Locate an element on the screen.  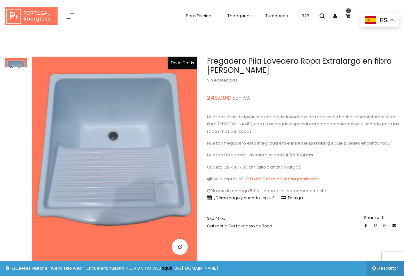
p: Nuestro Fregadero Lavadero mide . is located at coordinates (304, 155).